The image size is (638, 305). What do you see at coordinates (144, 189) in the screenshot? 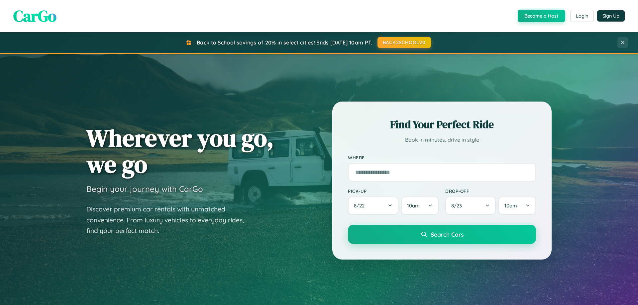
I see `h3: Begin your journey with CarGo` at bounding box center [144, 189].